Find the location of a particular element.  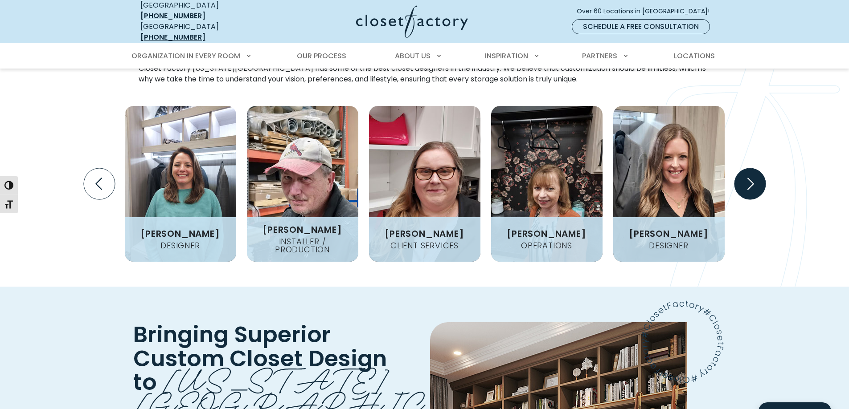

nav: Primary Menu is located at coordinates (425, 56).